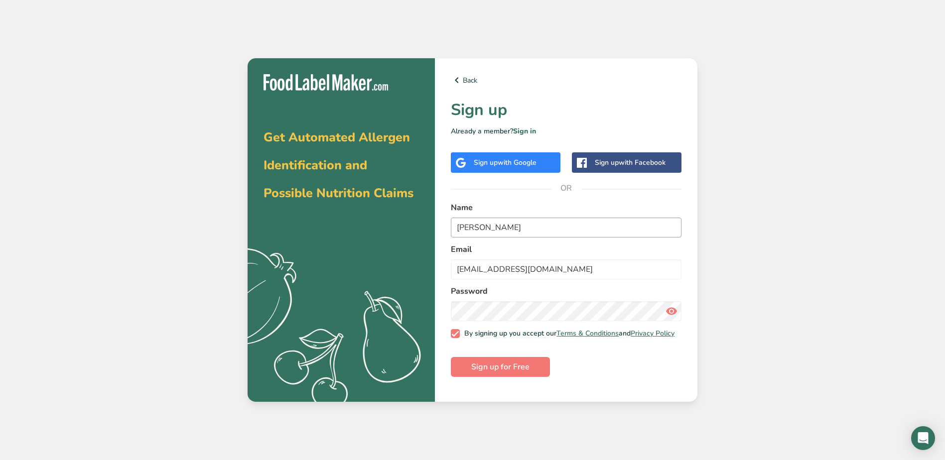 This screenshot has height=460, width=945. Describe the element at coordinates (567, 334) in the screenshot. I see `span: By signing up you accept our and` at that location.